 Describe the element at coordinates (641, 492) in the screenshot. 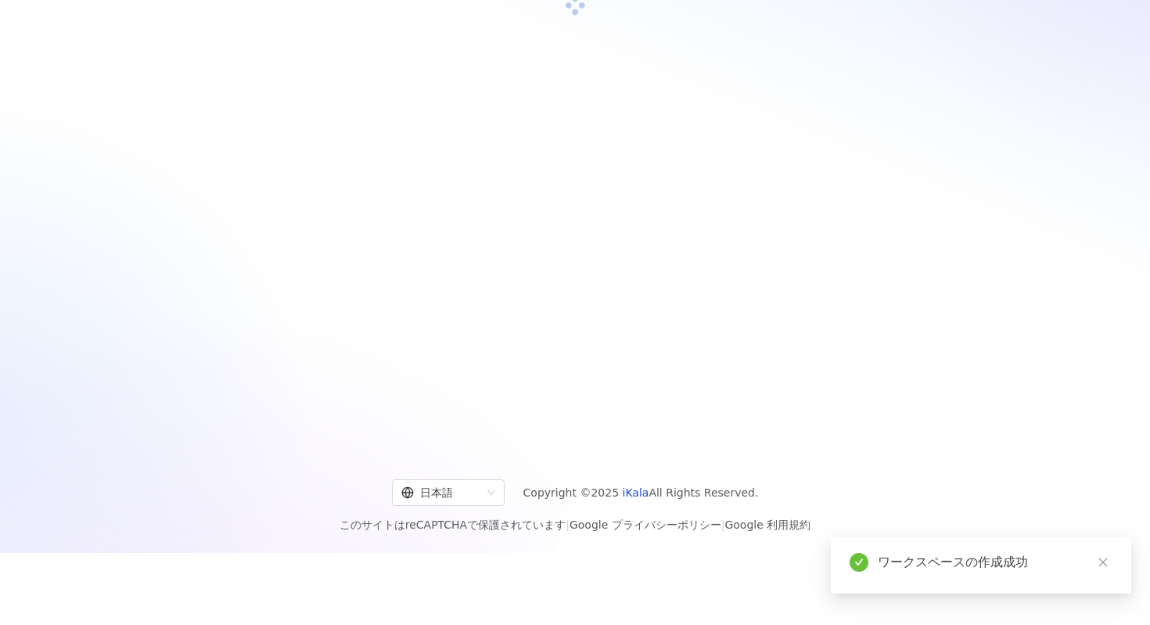

I see `span: Copyright © 2025 All Rights Reserved.` at that location.